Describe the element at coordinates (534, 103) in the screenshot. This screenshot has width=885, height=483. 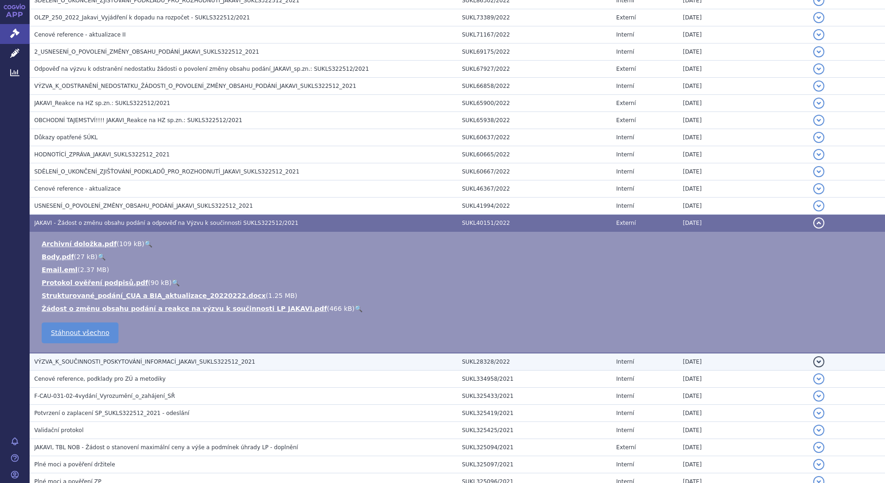
I see `td: SUKL65900/2022` at that location.